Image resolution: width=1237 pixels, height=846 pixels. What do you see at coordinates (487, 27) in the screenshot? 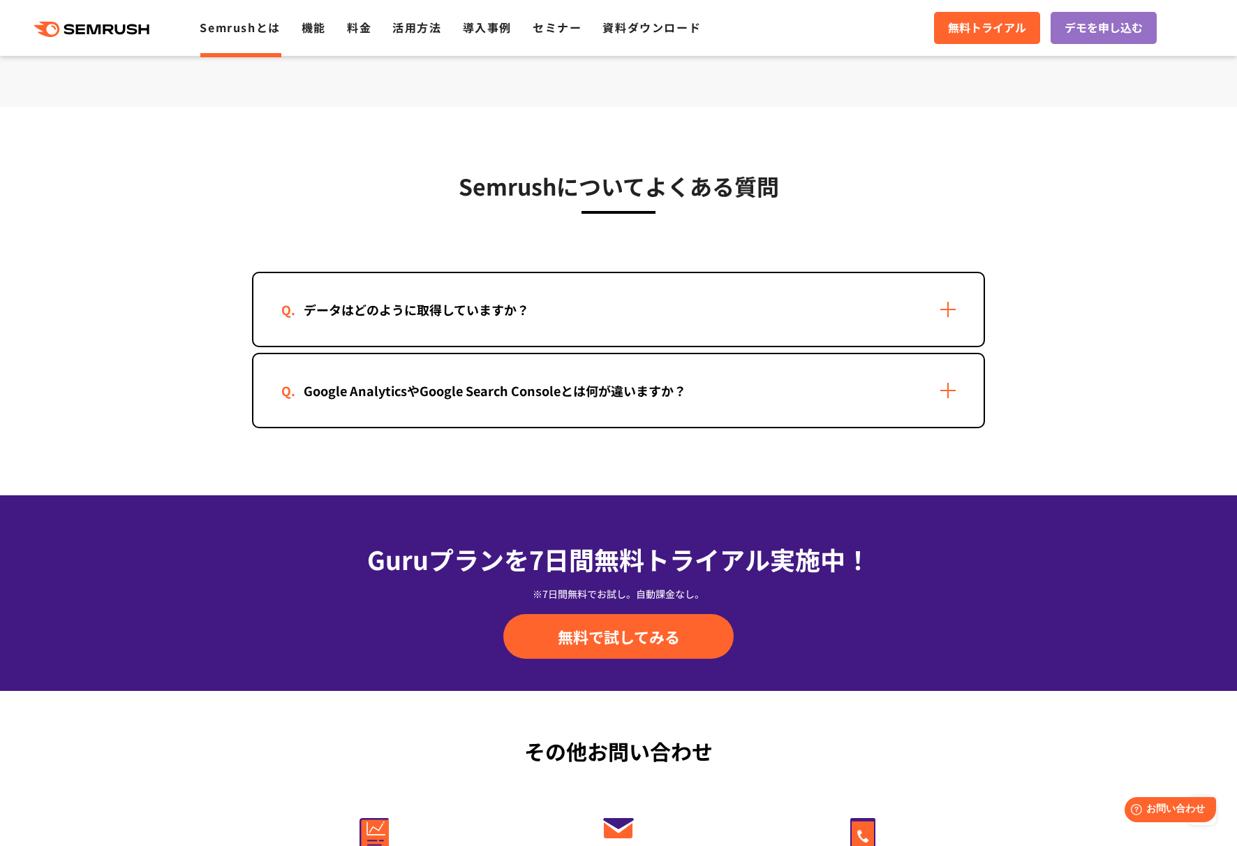
I see `a: 導入事例` at bounding box center [487, 27].